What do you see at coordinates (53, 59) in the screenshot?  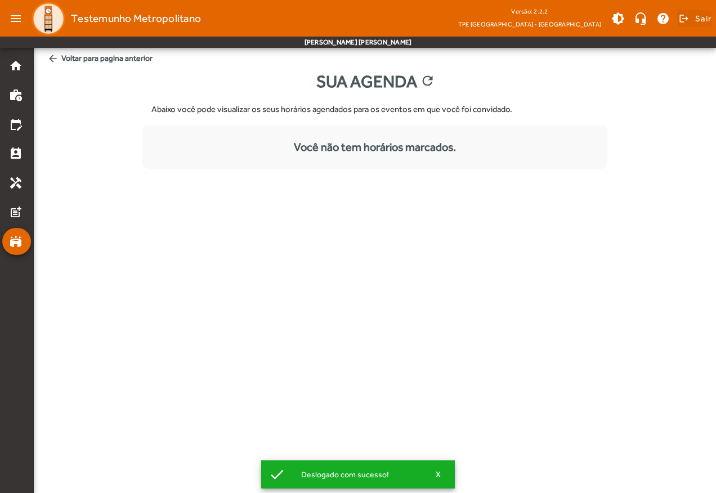 I see `mat-icon: arrow_back` at bounding box center [53, 59].